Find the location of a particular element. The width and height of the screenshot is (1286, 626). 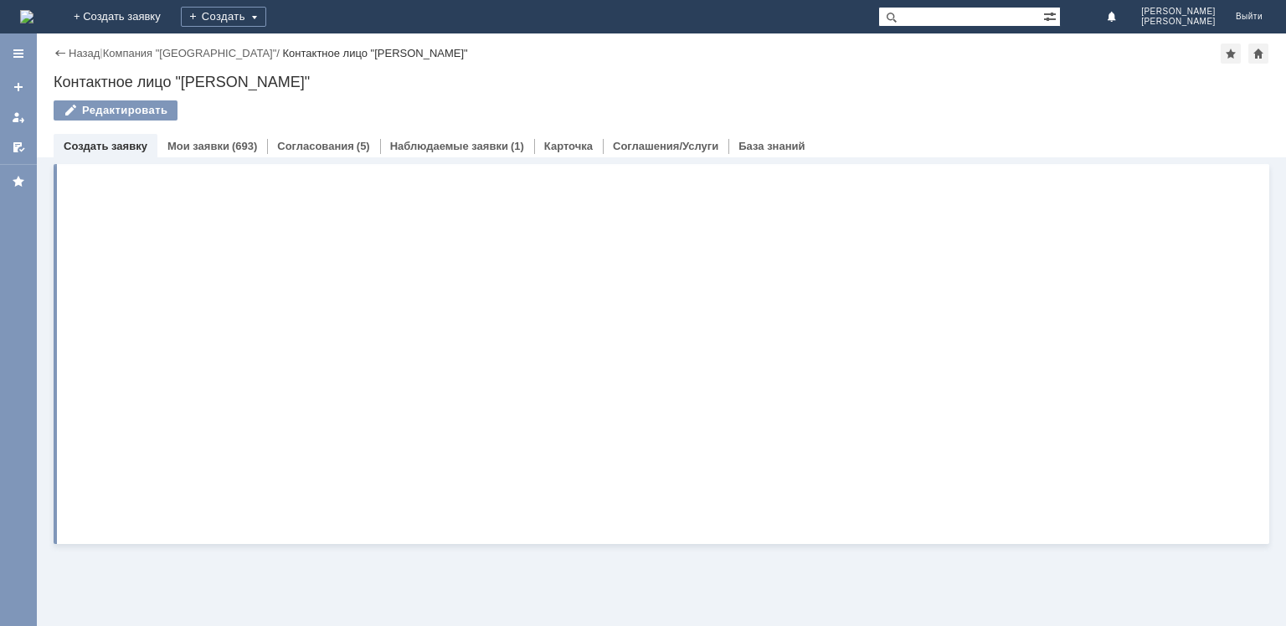

img: logo is located at coordinates (27, 17).